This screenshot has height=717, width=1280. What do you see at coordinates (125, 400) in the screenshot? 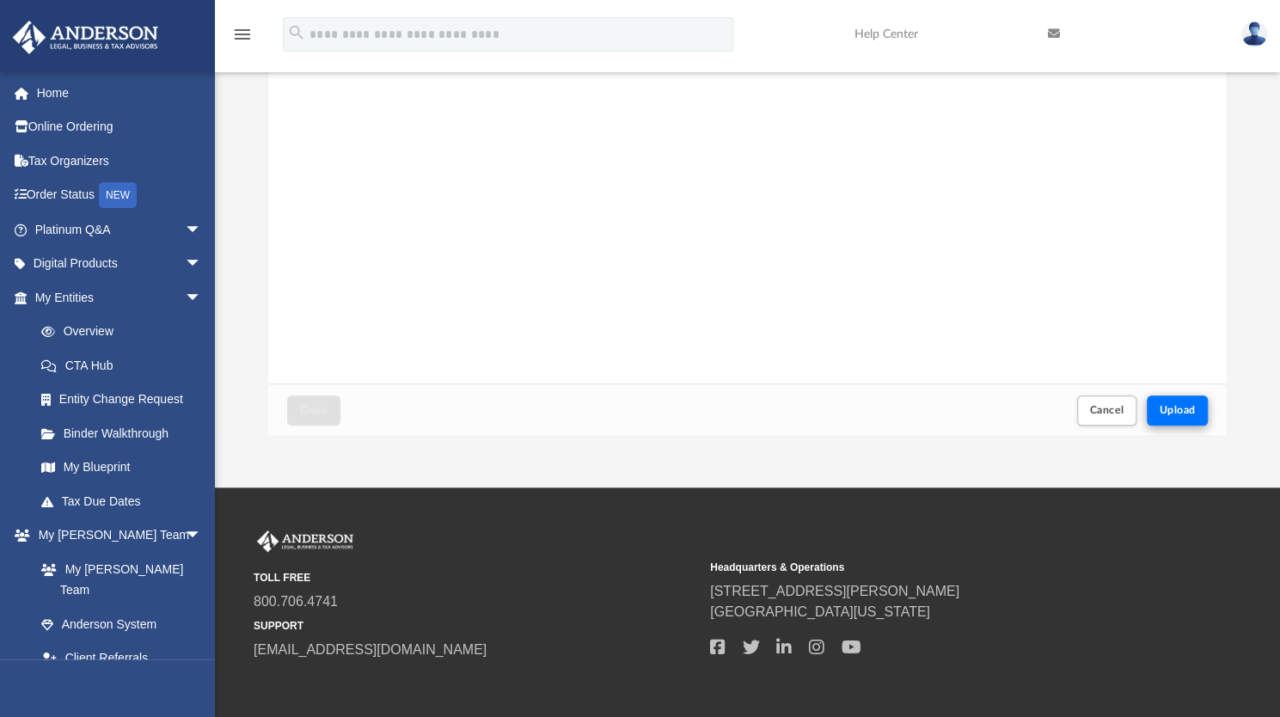
I see `a: Entity Change Request` at bounding box center [125, 400].